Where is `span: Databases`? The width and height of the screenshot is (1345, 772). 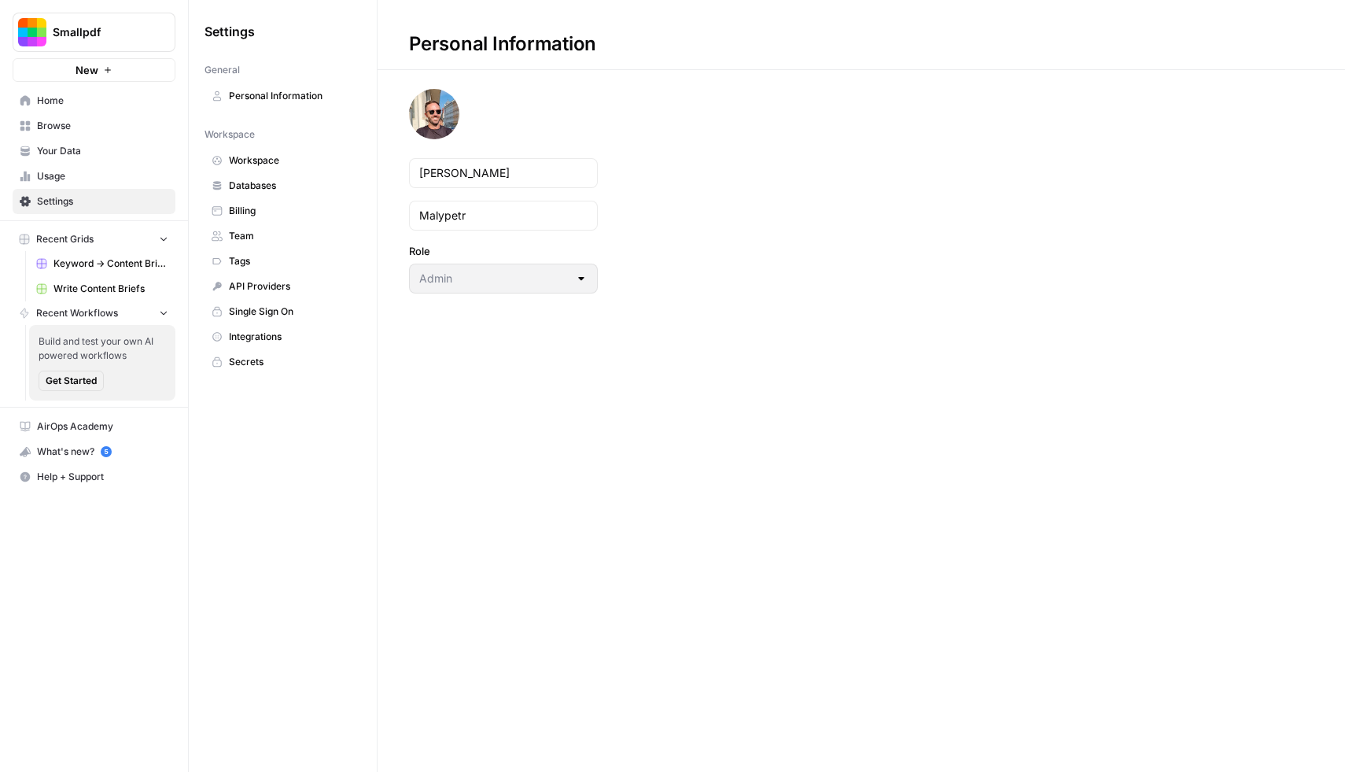
span: Databases is located at coordinates (291, 186).